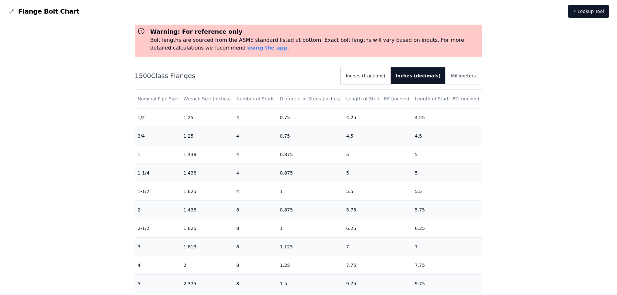 The height and width of the screenshot is (295, 617). I want to click on td: 3, so click(158, 246).